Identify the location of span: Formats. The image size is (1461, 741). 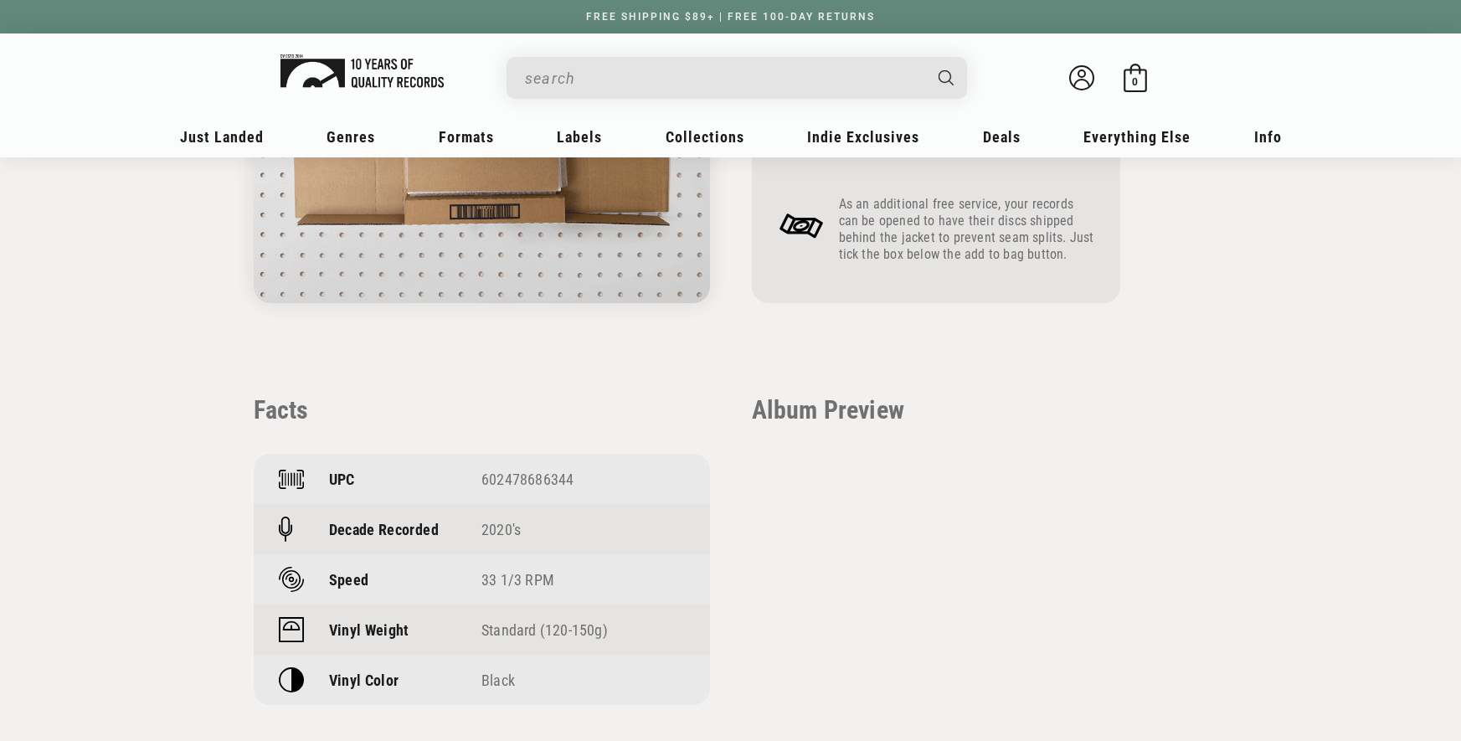
(466, 137).